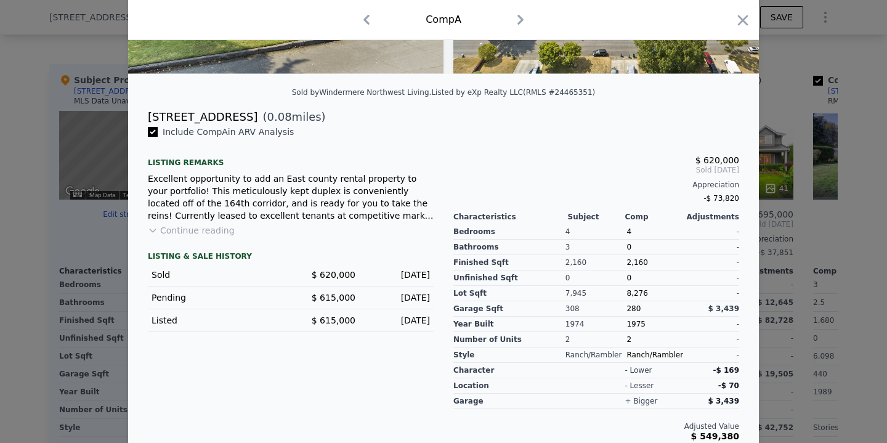 The image size is (887, 443). I want to click on div: Bedrooms, so click(509, 232).